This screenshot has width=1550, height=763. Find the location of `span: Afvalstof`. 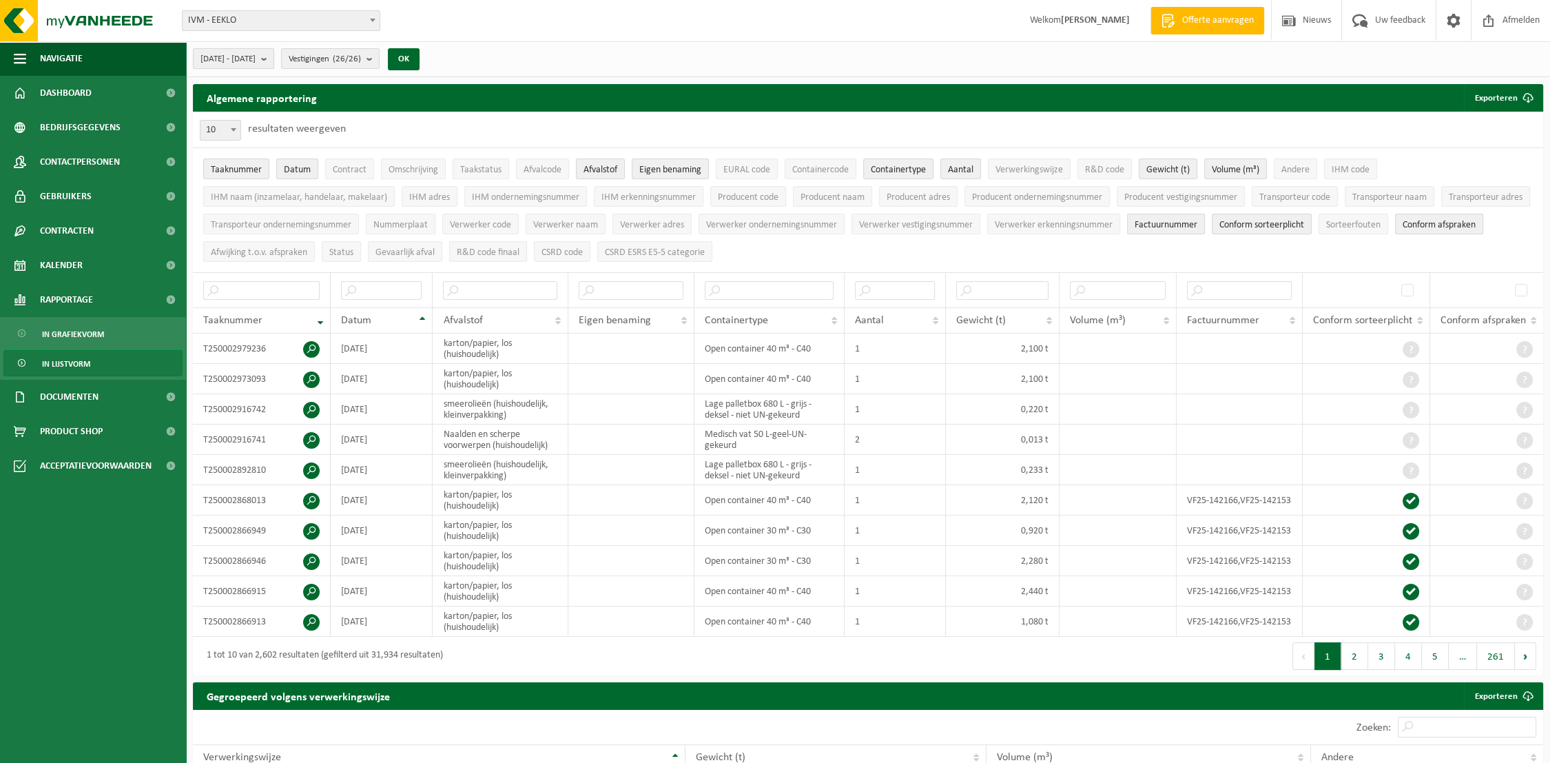

span: Afvalstof is located at coordinates (462, 320).